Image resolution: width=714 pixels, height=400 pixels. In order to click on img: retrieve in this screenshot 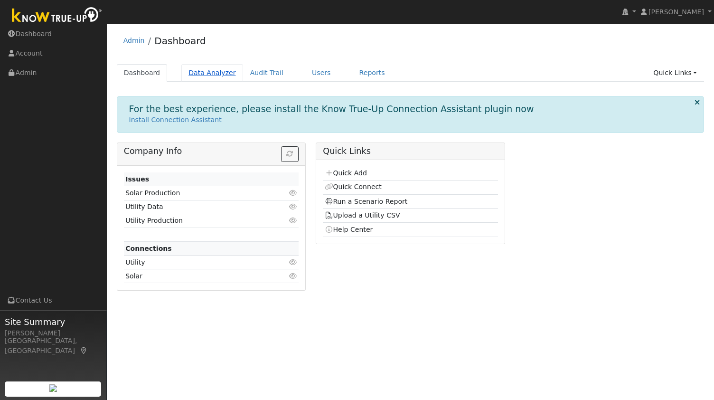, I will do `click(53, 388)`.